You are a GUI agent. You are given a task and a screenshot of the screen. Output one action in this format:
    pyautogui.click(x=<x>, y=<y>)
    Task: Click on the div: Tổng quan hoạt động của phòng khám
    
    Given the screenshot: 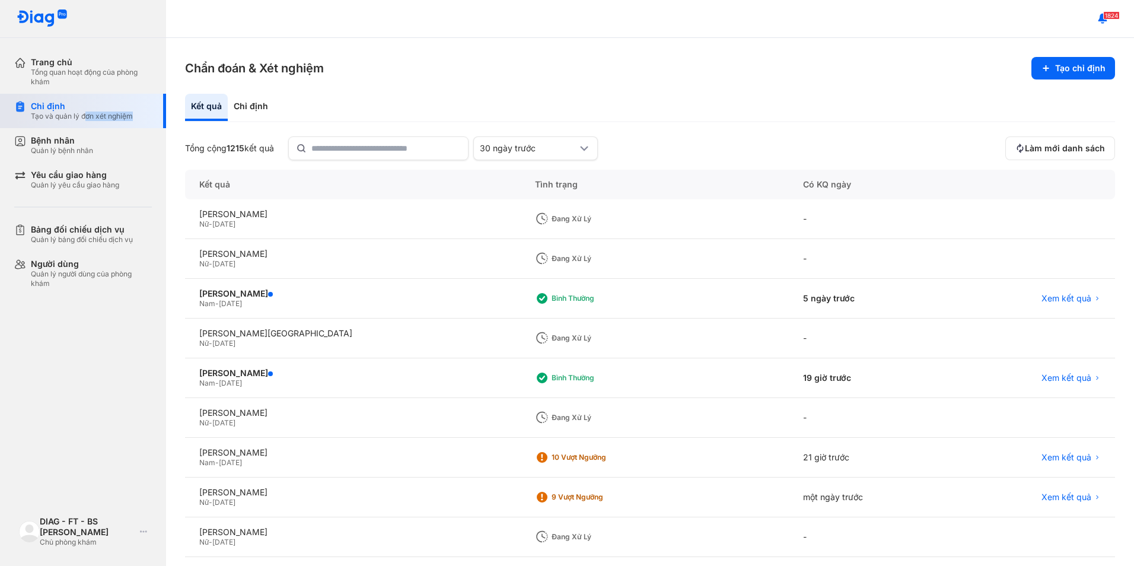 What is the action you would take?
    pyautogui.click(x=91, y=77)
    